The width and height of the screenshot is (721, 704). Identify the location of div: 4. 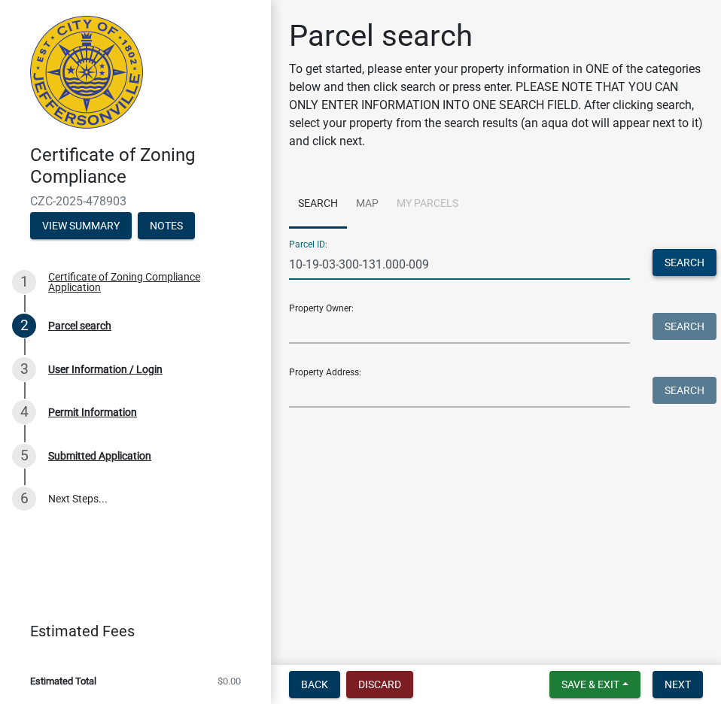
(24, 412).